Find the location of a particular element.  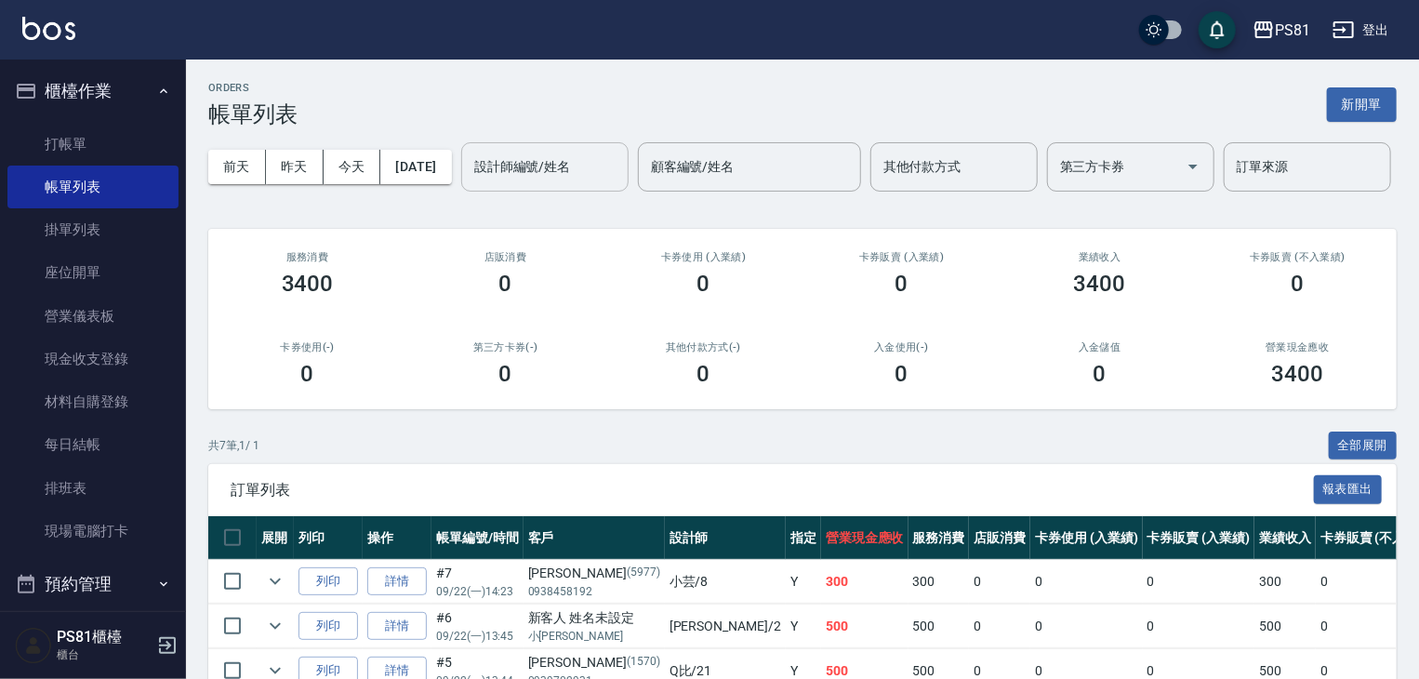

button: 報表及分析 is located at coordinates (93, 632).